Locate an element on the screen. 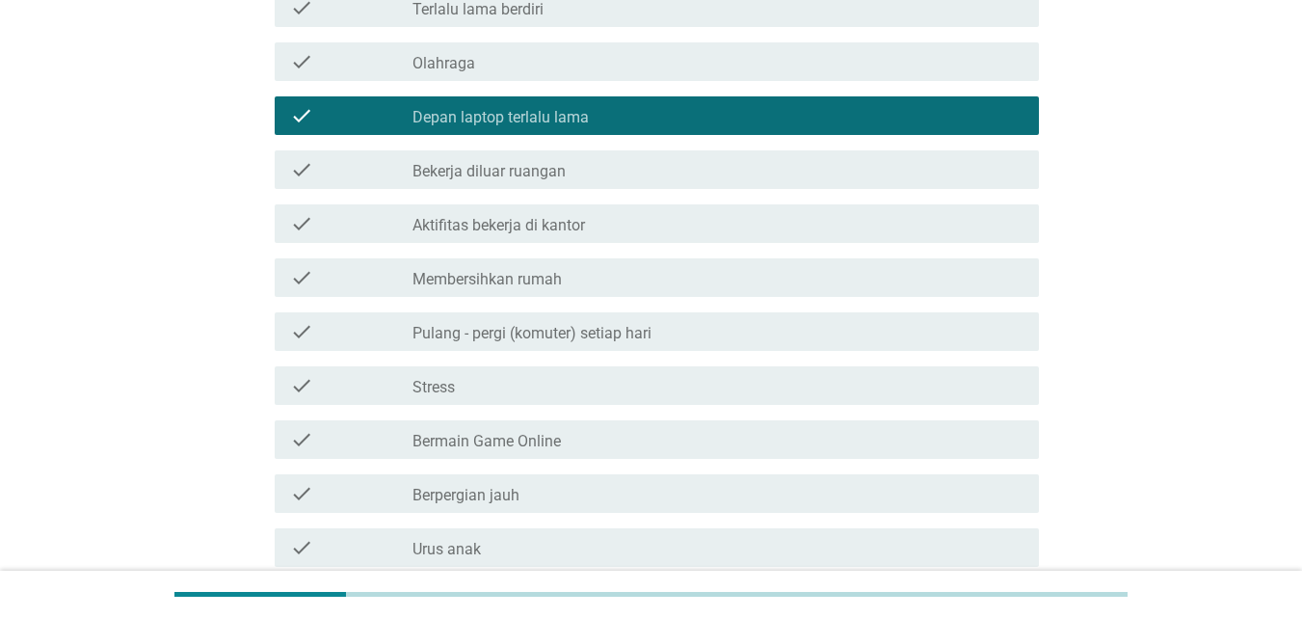  label: Pulang - pergi (komuter) setiap hari is located at coordinates (532, 333).